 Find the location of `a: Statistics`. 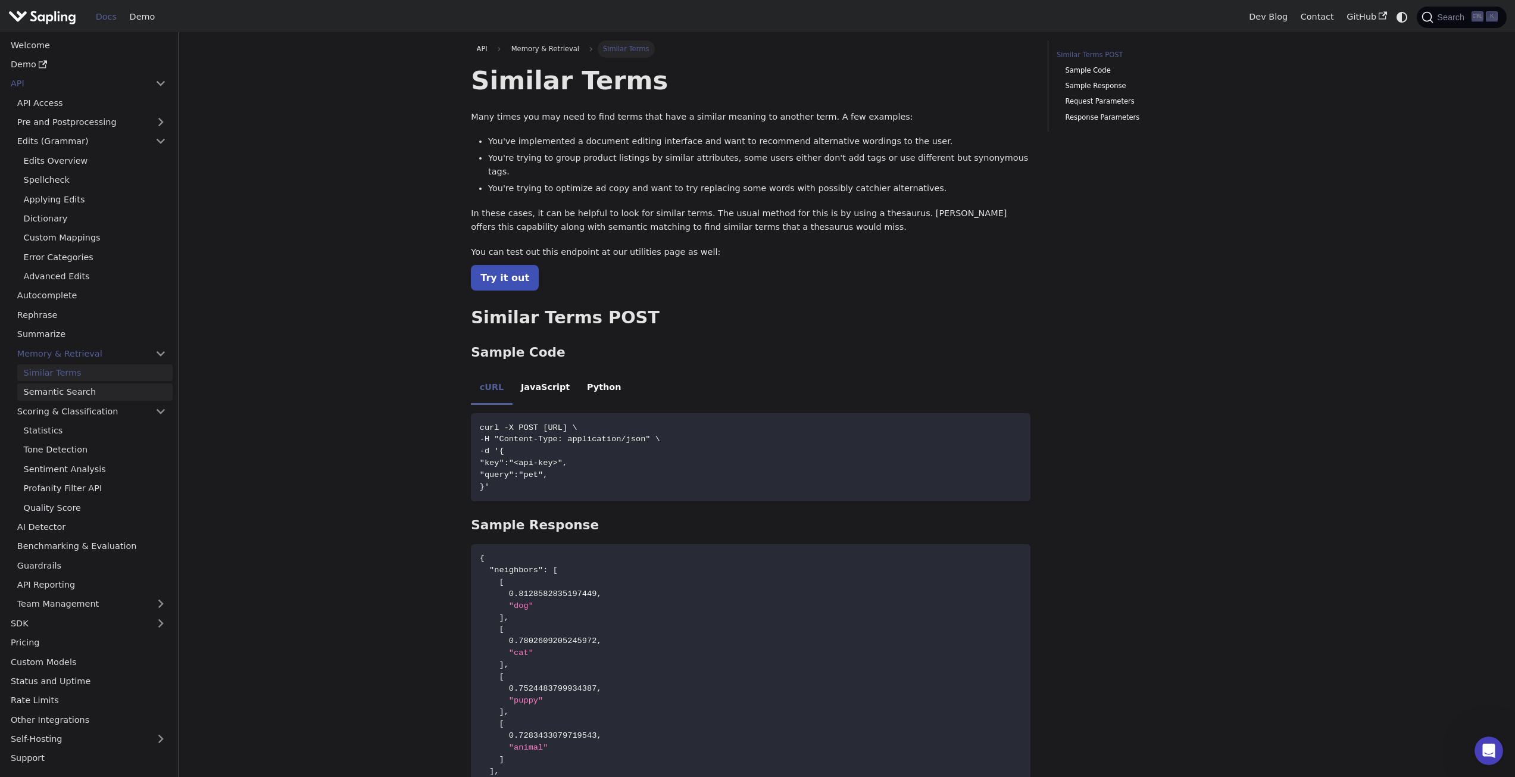

a: Statistics is located at coordinates (95, 430).